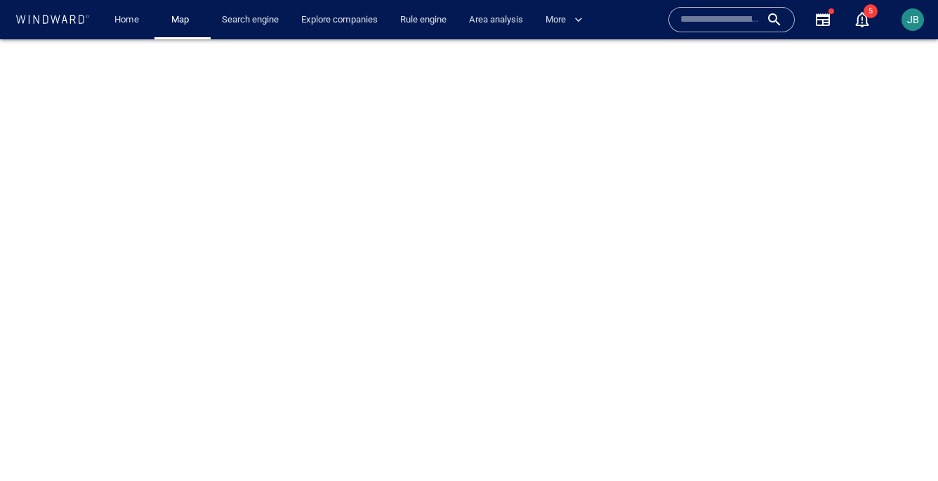  Describe the element at coordinates (126, 20) in the screenshot. I see `button: Home` at that location.